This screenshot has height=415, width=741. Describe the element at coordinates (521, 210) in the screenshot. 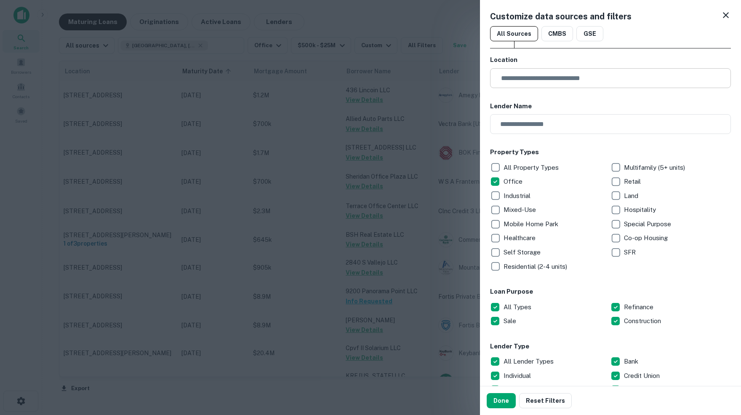

I see `p: Mixed-Use` at that location.